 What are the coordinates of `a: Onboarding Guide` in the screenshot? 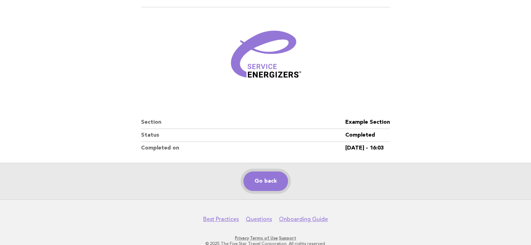 It's located at (303, 219).